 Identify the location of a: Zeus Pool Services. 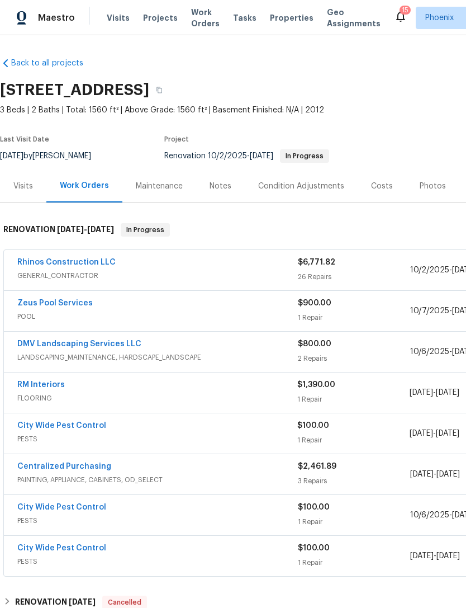
(55, 303).